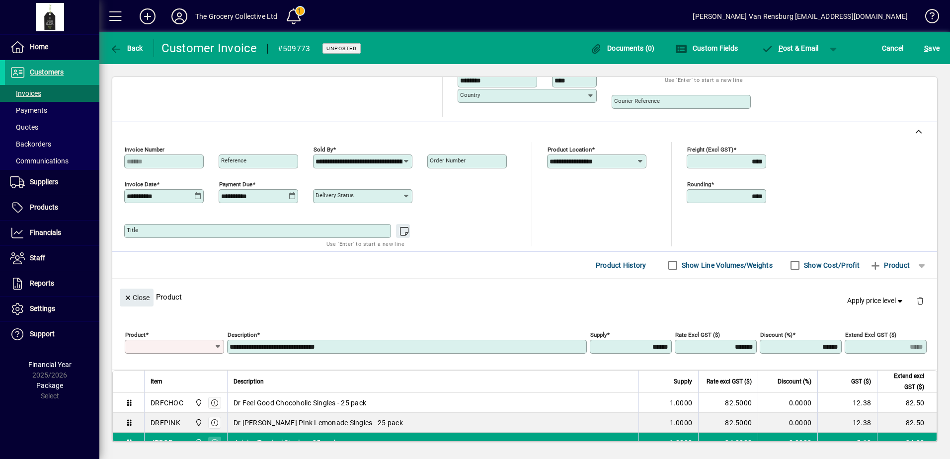  Describe the element at coordinates (921, 301) in the screenshot. I see `button: Delete` at that location.